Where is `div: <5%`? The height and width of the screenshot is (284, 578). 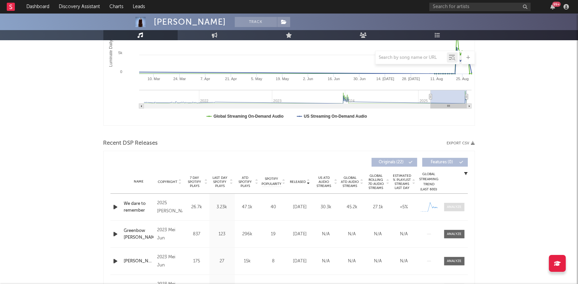 div: <5% is located at coordinates (404, 207).